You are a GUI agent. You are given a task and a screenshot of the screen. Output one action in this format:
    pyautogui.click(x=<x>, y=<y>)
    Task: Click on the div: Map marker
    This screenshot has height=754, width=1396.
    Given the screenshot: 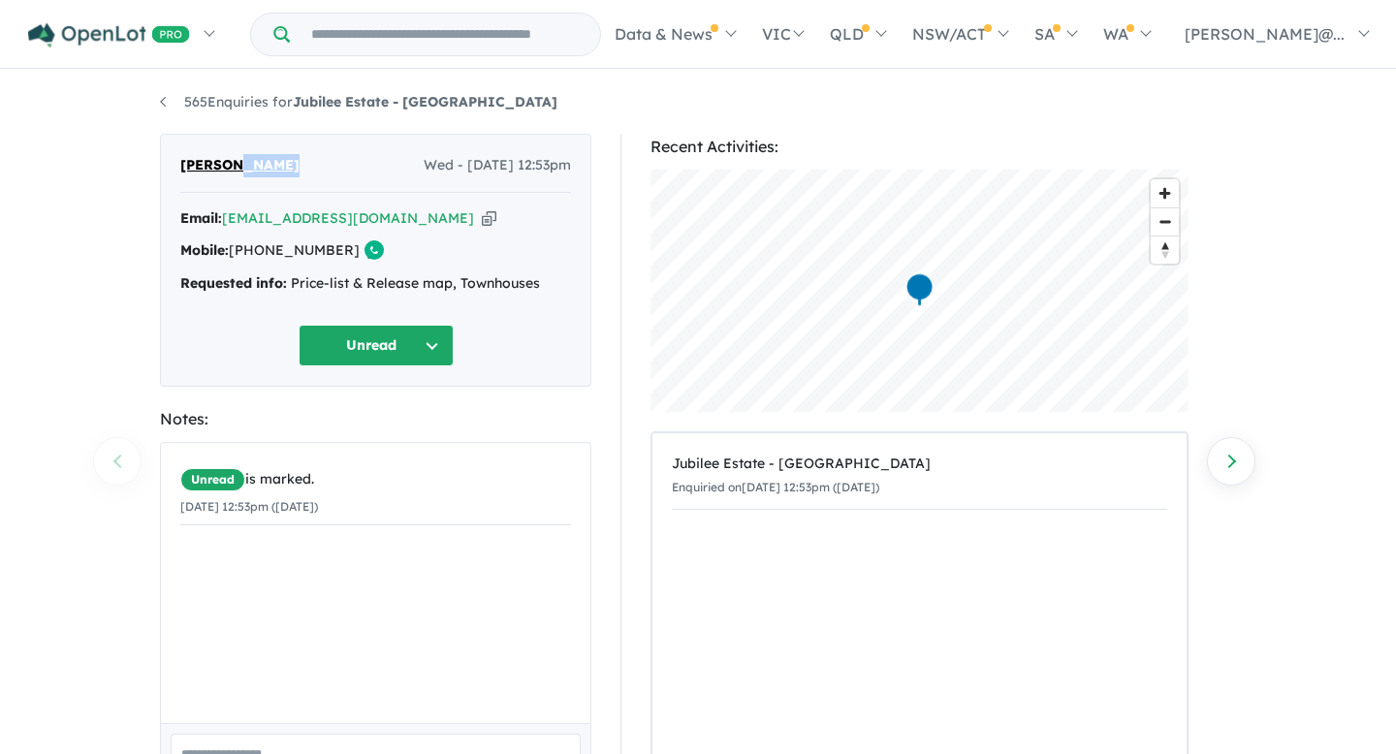 What is the action you would take?
    pyautogui.click(x=920, y=290)
    